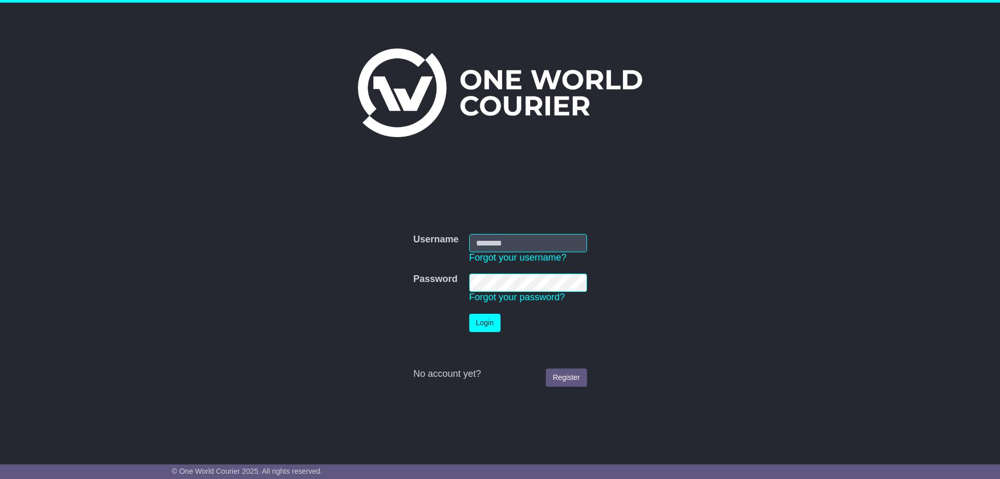 This screenshot has width=1000, height=479. What do you see at coordinates (485, 323) in the screenshot?
I see `button: Login` at bounding box center [485, 323].